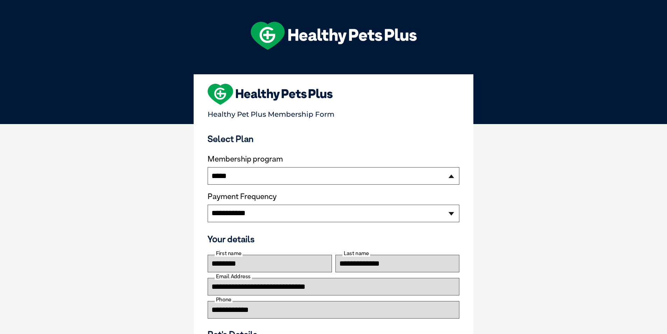  I want to click on label: Phone, so click(224, 300).